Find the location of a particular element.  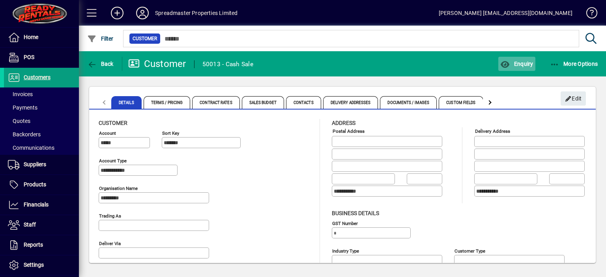

a: Products is located at coordinates (41, 185).